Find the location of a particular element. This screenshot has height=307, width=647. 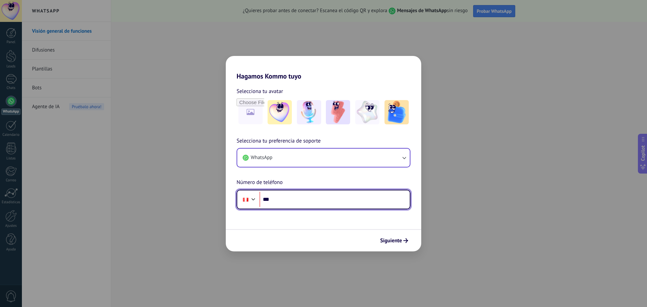

button: Siguiente is located at coordinates (394, 240).